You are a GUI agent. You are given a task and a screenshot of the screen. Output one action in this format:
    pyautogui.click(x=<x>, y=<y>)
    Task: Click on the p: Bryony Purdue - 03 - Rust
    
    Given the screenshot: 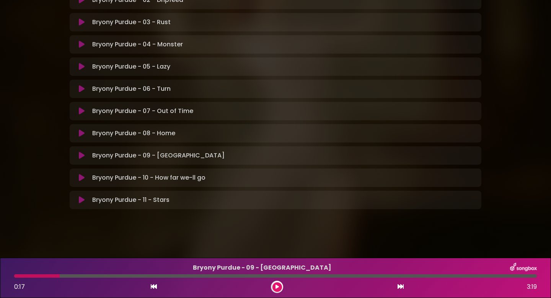 What is the action you would take?
    pyautogui.click(x=285, y=22)
    